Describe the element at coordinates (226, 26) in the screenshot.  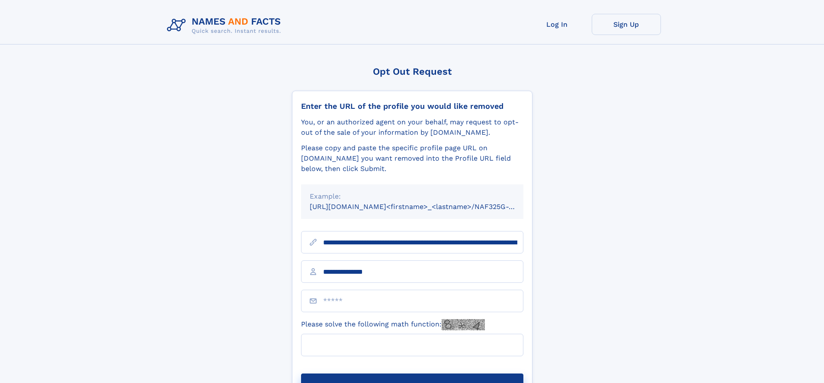
I see `img: Logo Names and Facts` at that location.